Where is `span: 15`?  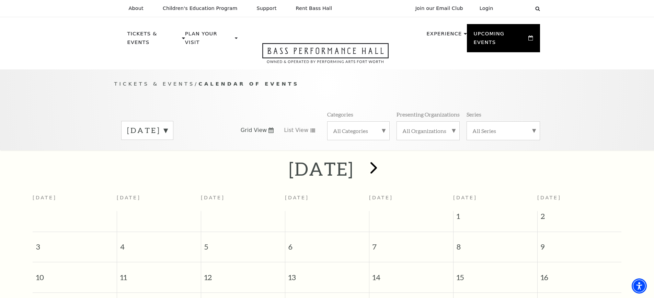
span: 15 is located at coordinates (496, 274).